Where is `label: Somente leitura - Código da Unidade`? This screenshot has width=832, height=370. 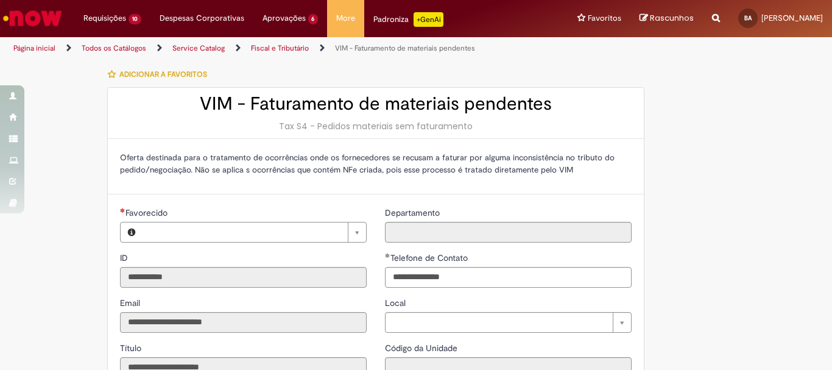
label: Somente leitura - Código da Unidade is located at coordinates (422, 348).